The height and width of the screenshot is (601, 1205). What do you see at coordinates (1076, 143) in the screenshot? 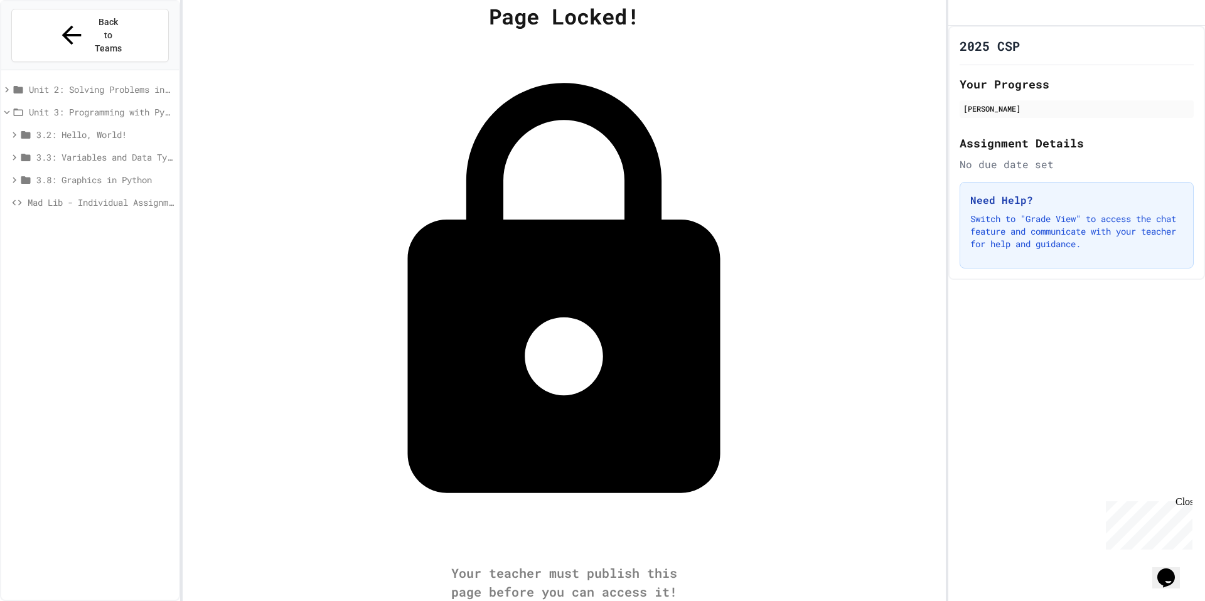
I see `h2: Assignment Details` at bounding box center [1076, 143].